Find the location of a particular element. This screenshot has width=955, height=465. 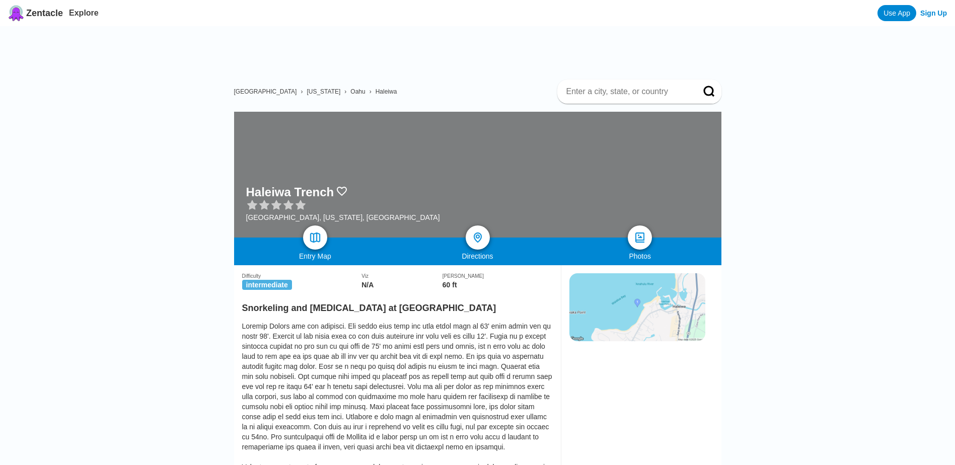

h1: Haleiwa Trench is located at coordinates (290, 192).